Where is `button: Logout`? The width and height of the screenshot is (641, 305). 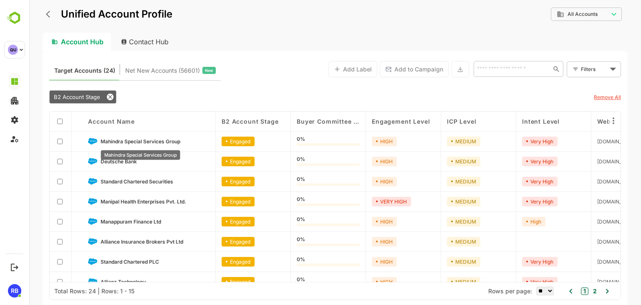
button: Logout is located at coordinates (14, 267).